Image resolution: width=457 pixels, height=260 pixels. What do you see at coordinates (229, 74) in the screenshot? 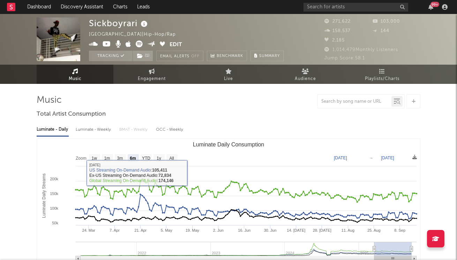
I see `a: Live` at bounding box center [229, 74].